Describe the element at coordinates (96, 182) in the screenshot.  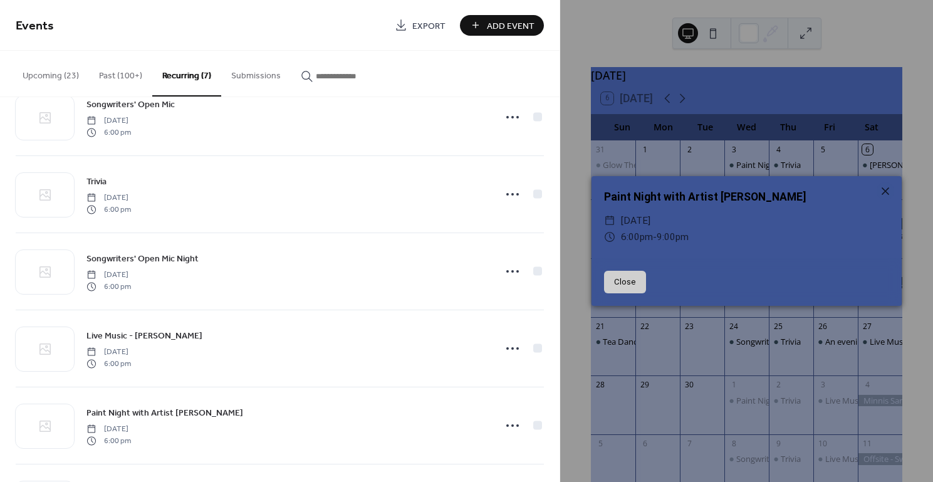
I see `span: Trivia` at that location.